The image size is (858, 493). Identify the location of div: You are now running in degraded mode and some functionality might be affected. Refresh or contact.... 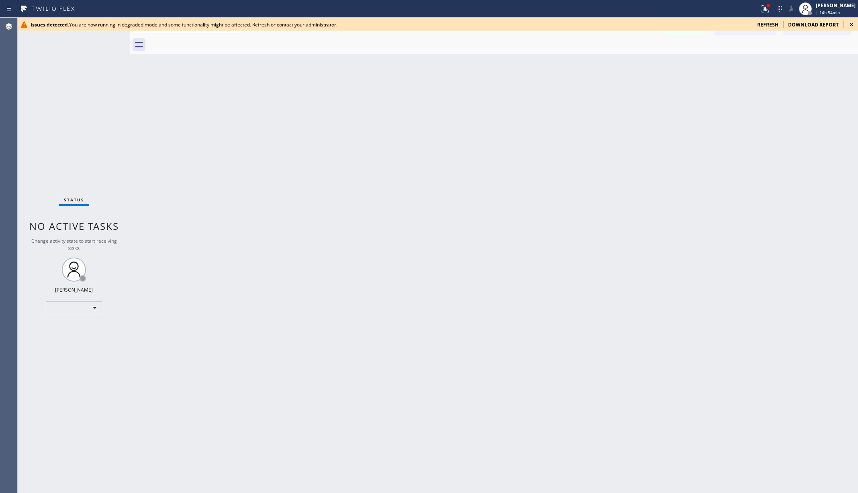
(390, 24).